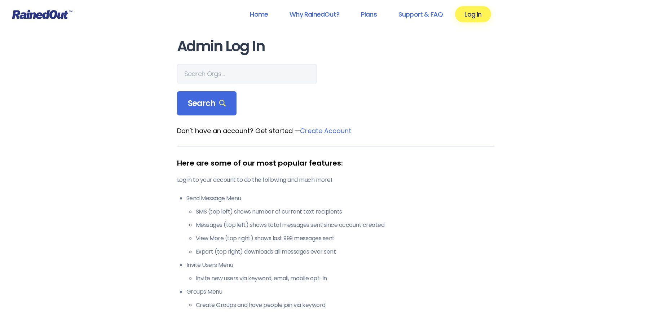 This screenshot has width=671, height=316. Describe the element at coordinates (420, 14) in the screenshot. I see `a: Support & FAQ` at that location.